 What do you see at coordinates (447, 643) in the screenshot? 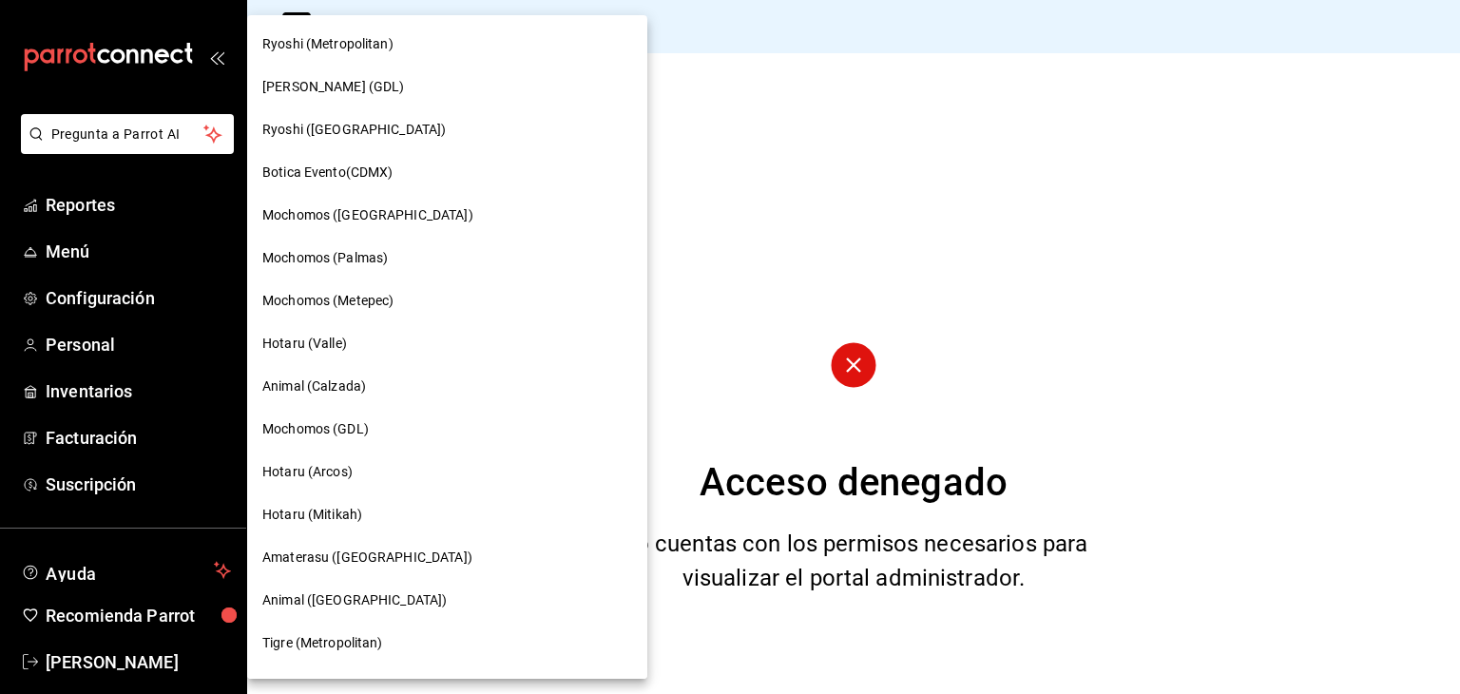
I see `div: Tigre (Metropolitan)` at bounding box center [447, 643].